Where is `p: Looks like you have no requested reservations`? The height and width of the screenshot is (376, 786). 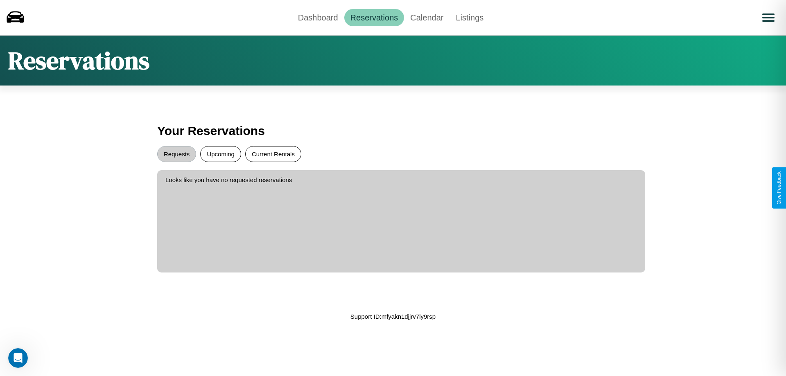
p: Looks like you have no requested reservations is located at coordinates (401, 180).